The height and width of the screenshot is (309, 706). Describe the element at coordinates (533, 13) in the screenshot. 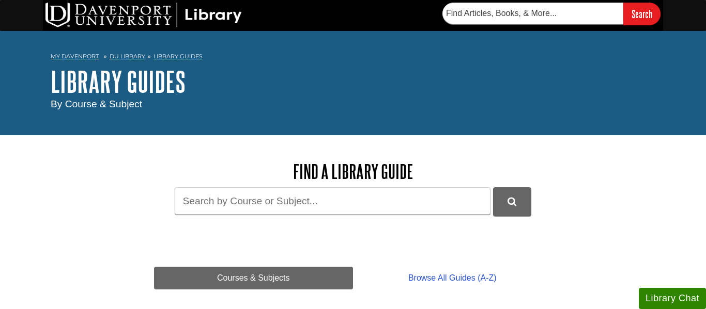

I see `input: Find Articles, Books, & More...` at that location.